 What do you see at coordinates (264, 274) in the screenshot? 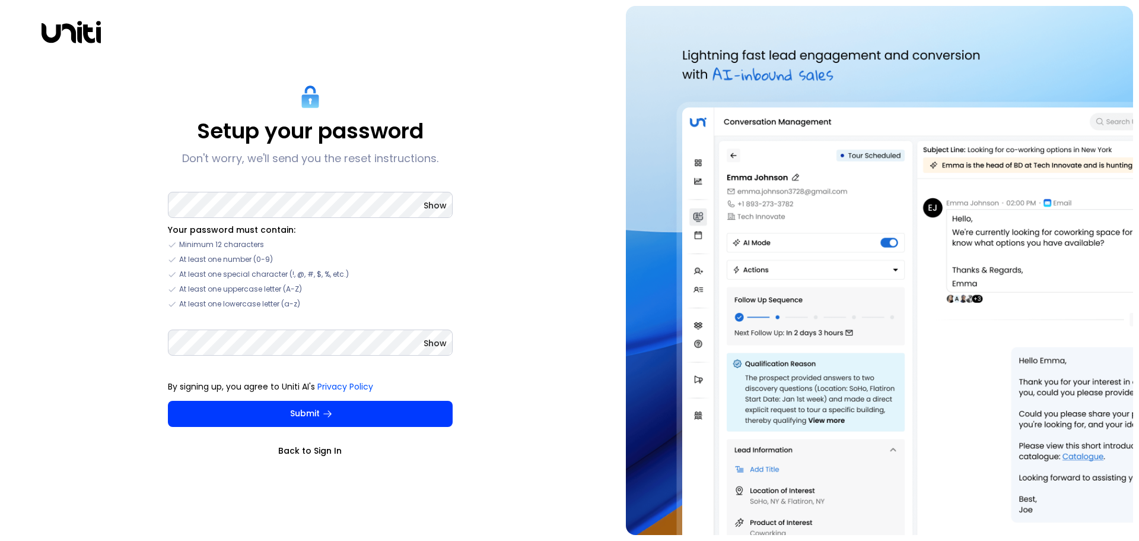
I see `span: At least one special character (!, @, #, $, %, etc.)` at bounding box center [264, 274].